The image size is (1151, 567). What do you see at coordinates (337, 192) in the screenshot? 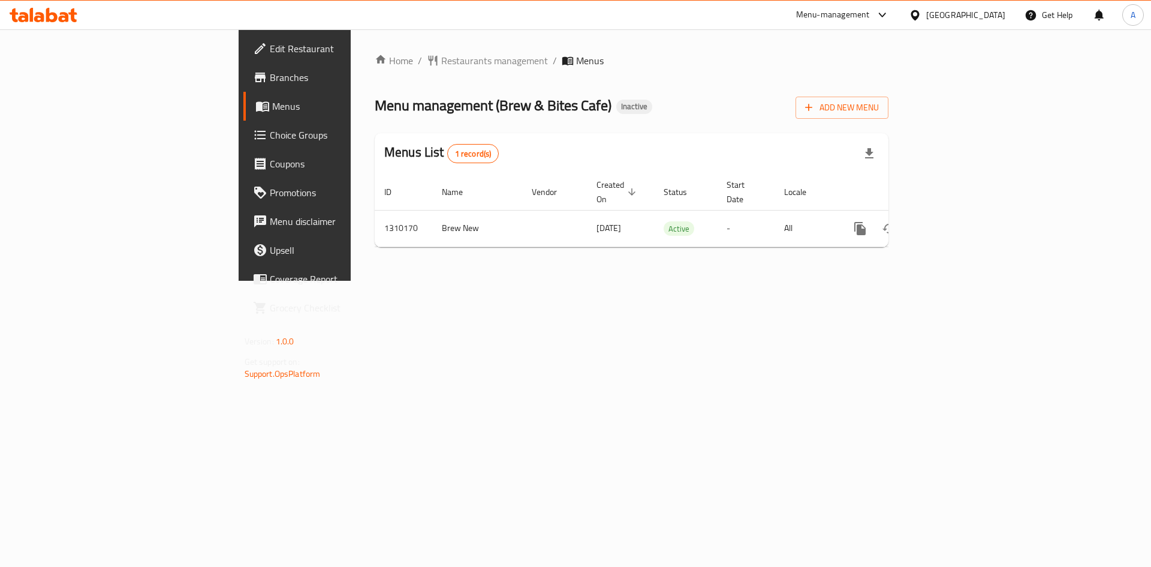
I see `a: Promotions` at bounding box center [337, 192].